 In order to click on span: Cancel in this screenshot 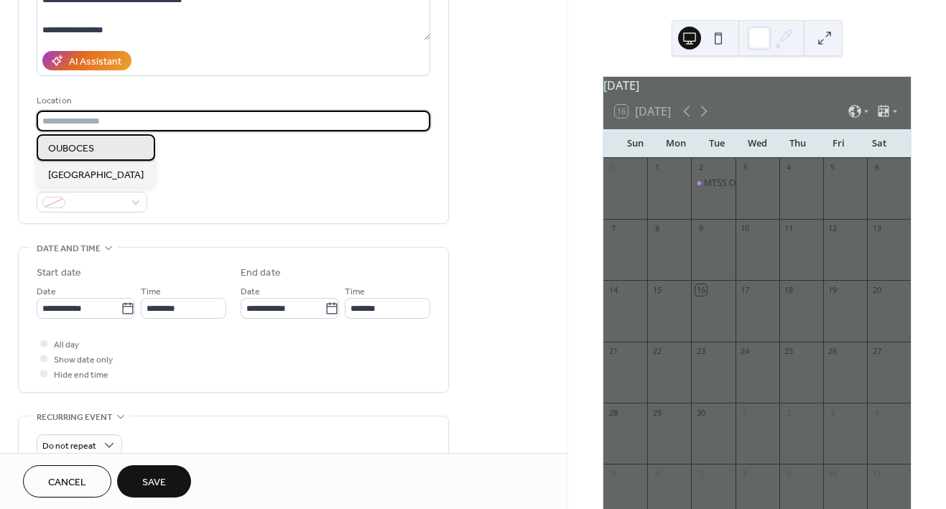, I will do `click(67, 483)`.